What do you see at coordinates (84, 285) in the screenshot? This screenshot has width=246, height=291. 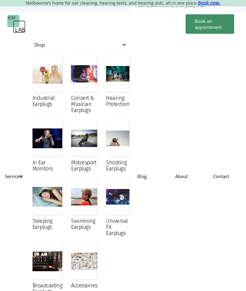 I see `div: Accessories` at bounding box center [84, 285].